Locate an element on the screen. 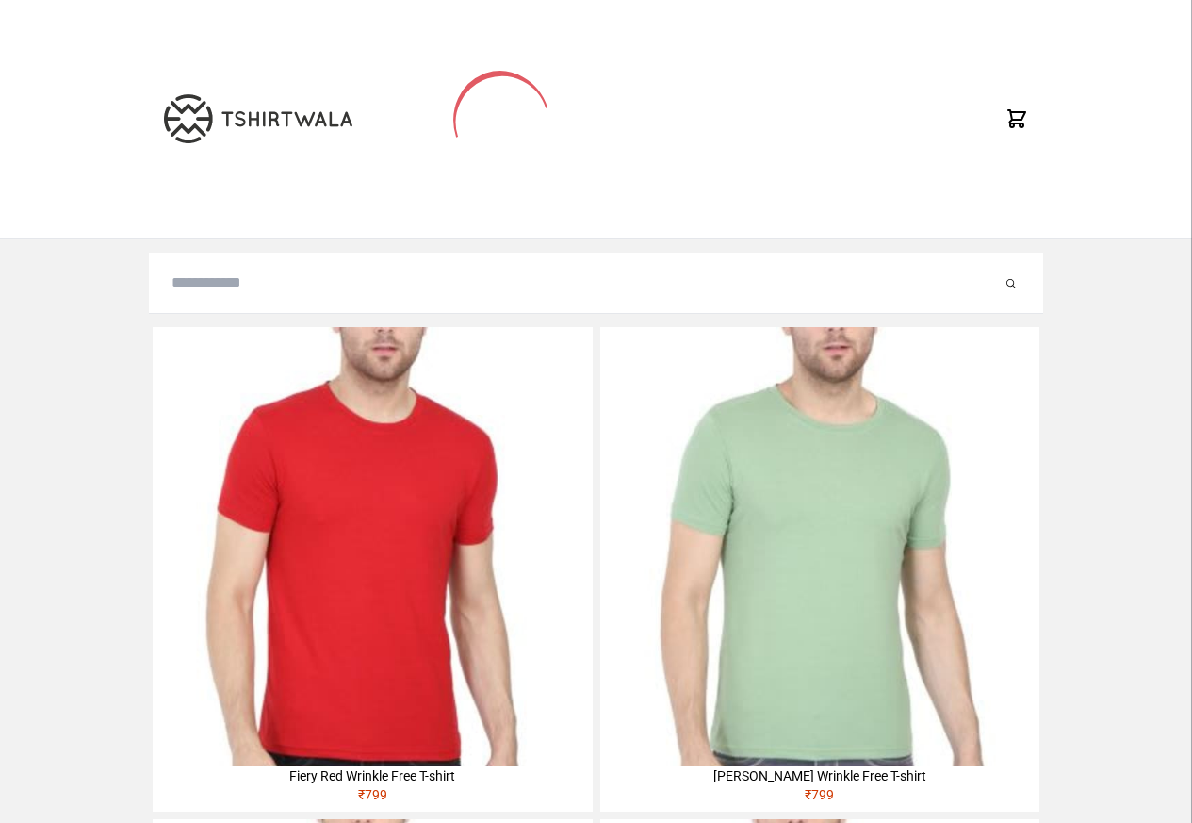  div: Fiery Red Wrinkle Free T-shirt is located at coordinates (372, 776).